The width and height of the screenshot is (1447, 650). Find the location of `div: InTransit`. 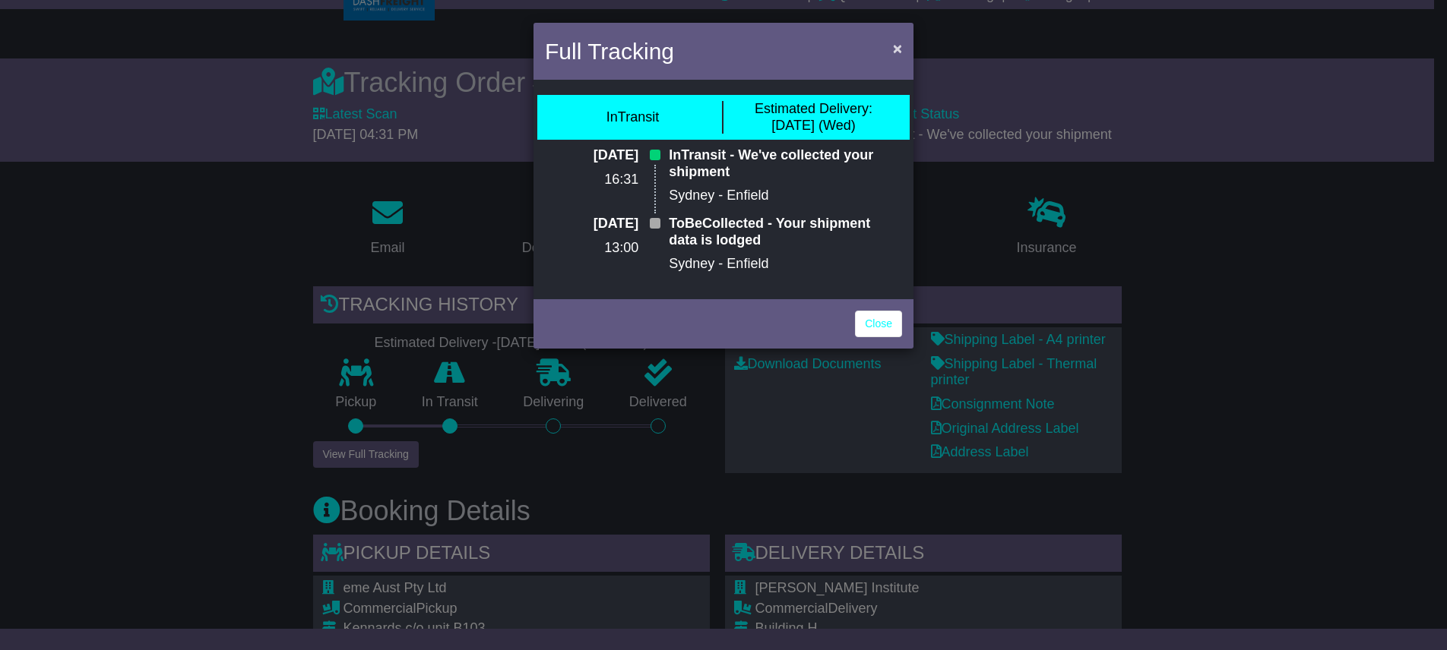

div: InTransit is located at coordinates (632, 118).